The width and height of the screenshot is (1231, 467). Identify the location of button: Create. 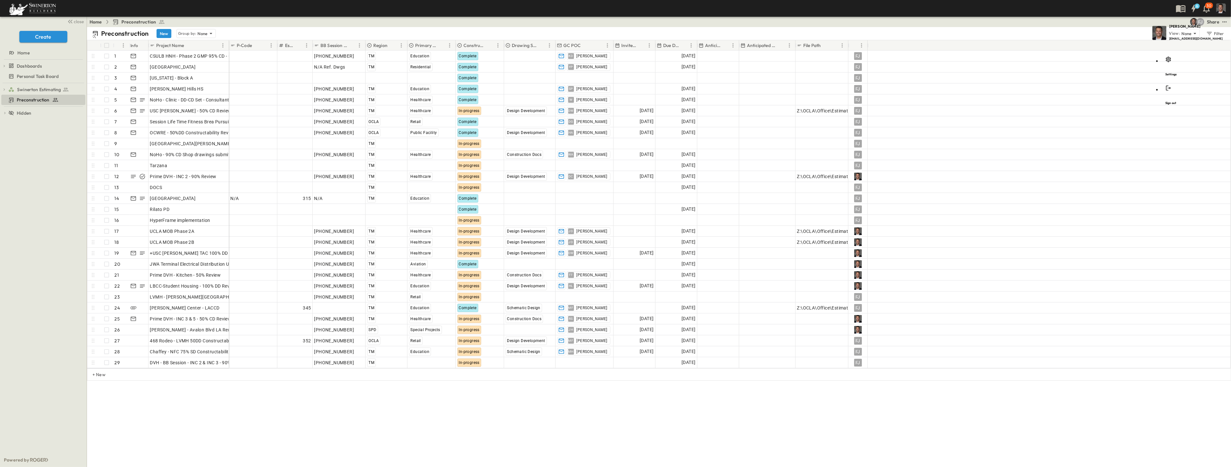
(43, 37).